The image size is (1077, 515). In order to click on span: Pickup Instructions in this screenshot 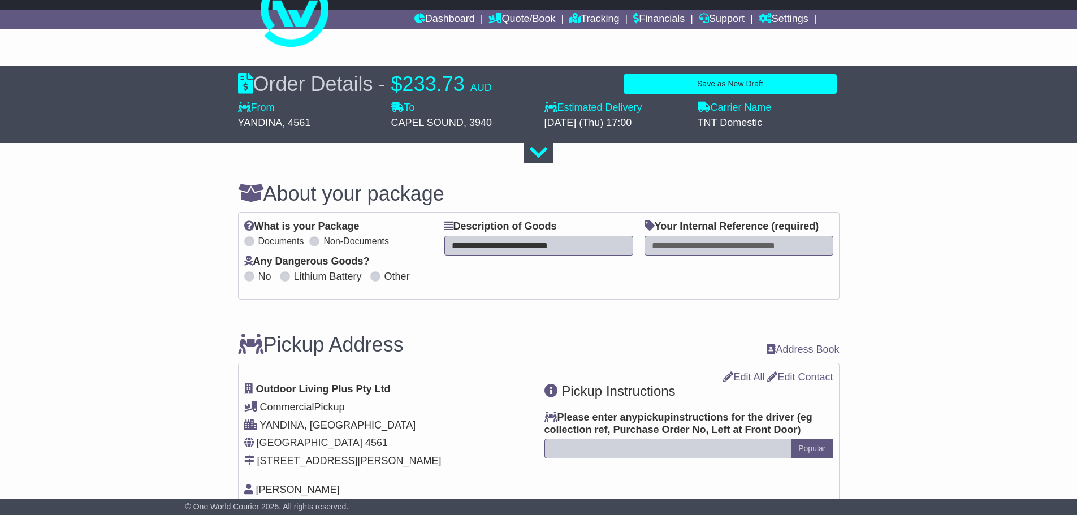, I will do `click(618, 391)`.